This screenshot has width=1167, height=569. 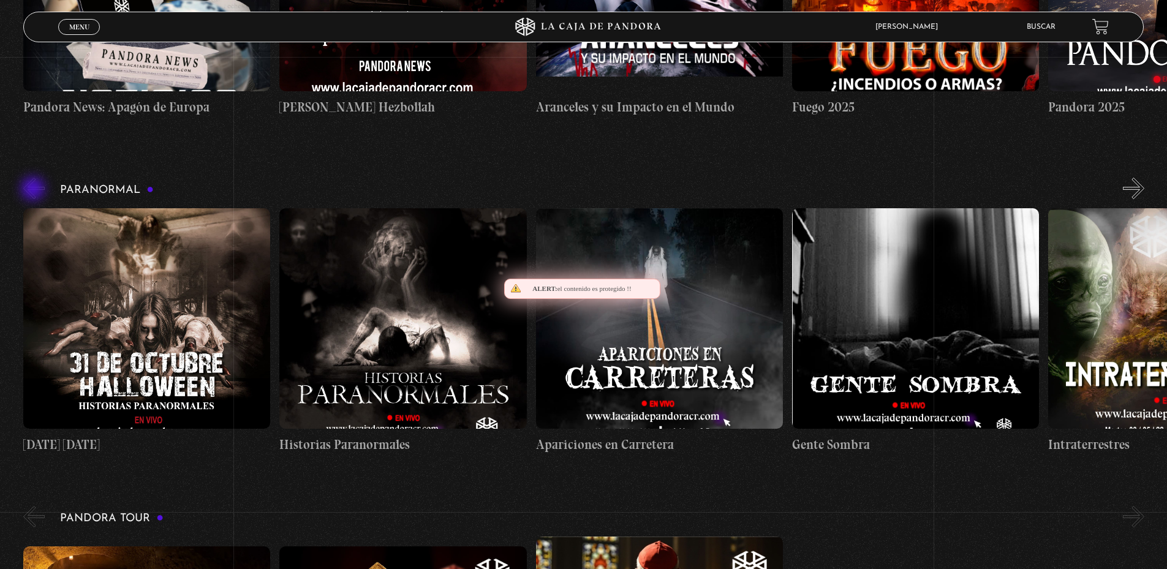 What do you see at coordinates (403, 331) in the screenshot?
I see `a: Historias Paranormales` at bounding box center [403, 331].